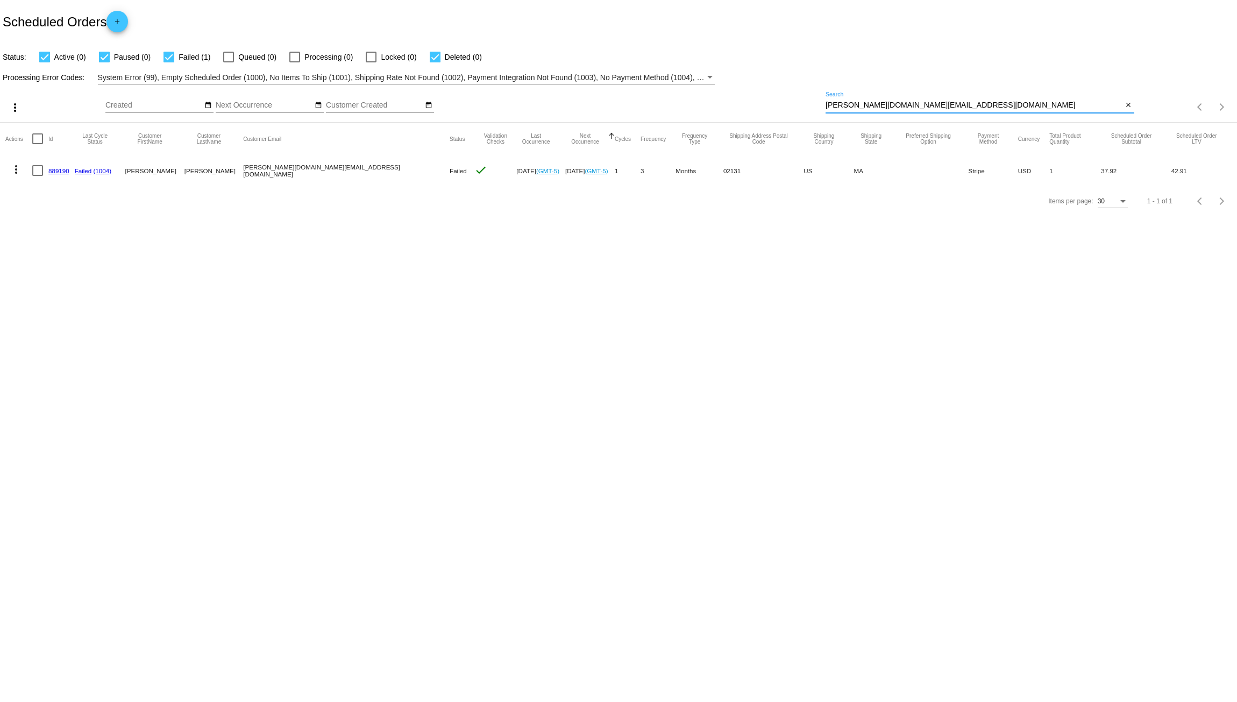 This screenshot has width=1237, height=702. Describe the element at coordinates (658, 170) in the screenshot. I see `mat-cell: 3` at that location.